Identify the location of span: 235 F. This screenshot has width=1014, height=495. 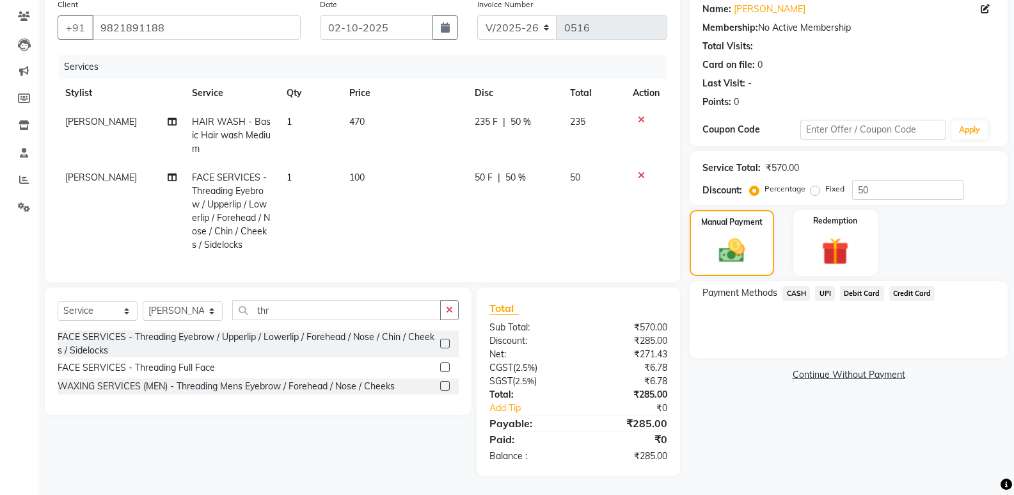
(486, 122).